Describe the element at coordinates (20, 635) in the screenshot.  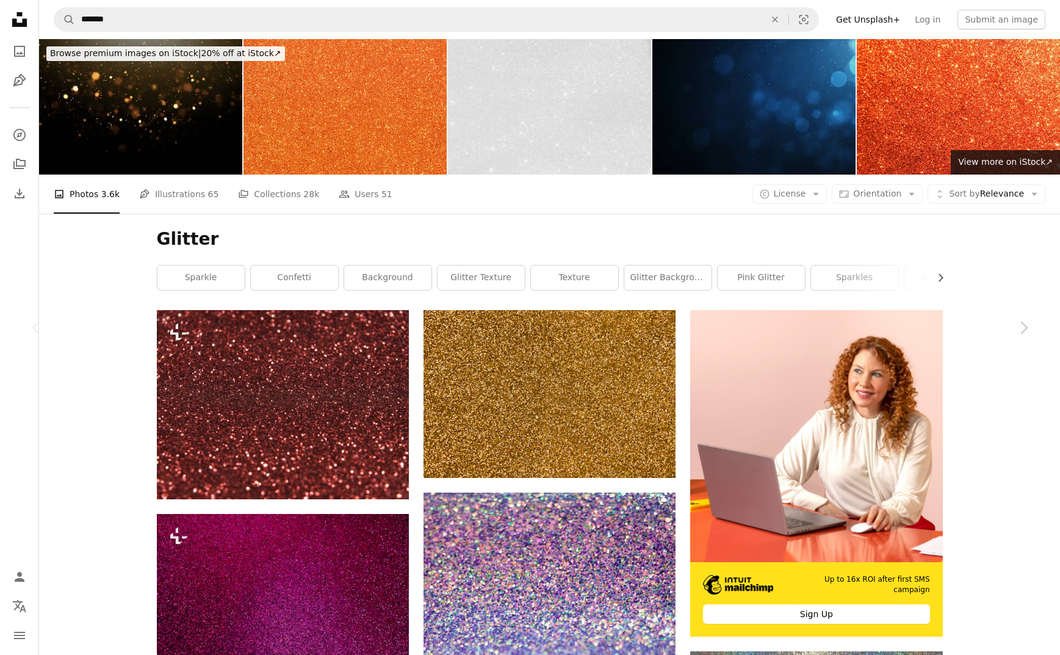
I see `button: Menu` at that location.